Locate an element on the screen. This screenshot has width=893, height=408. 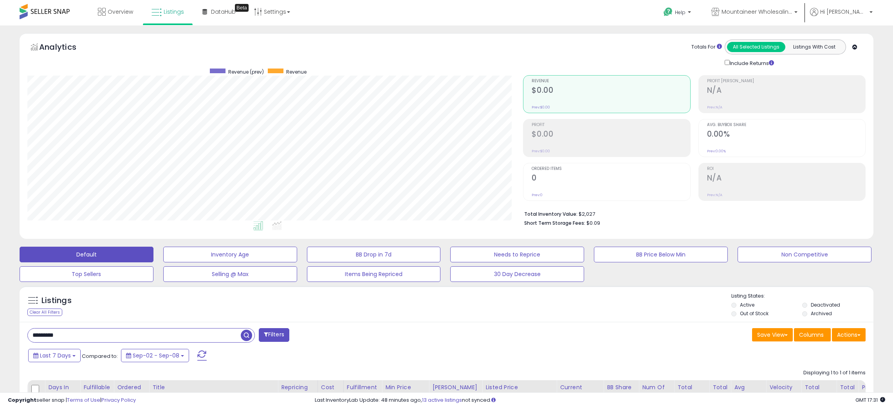
h2: 0.00% is located at coordinates (786, 135).